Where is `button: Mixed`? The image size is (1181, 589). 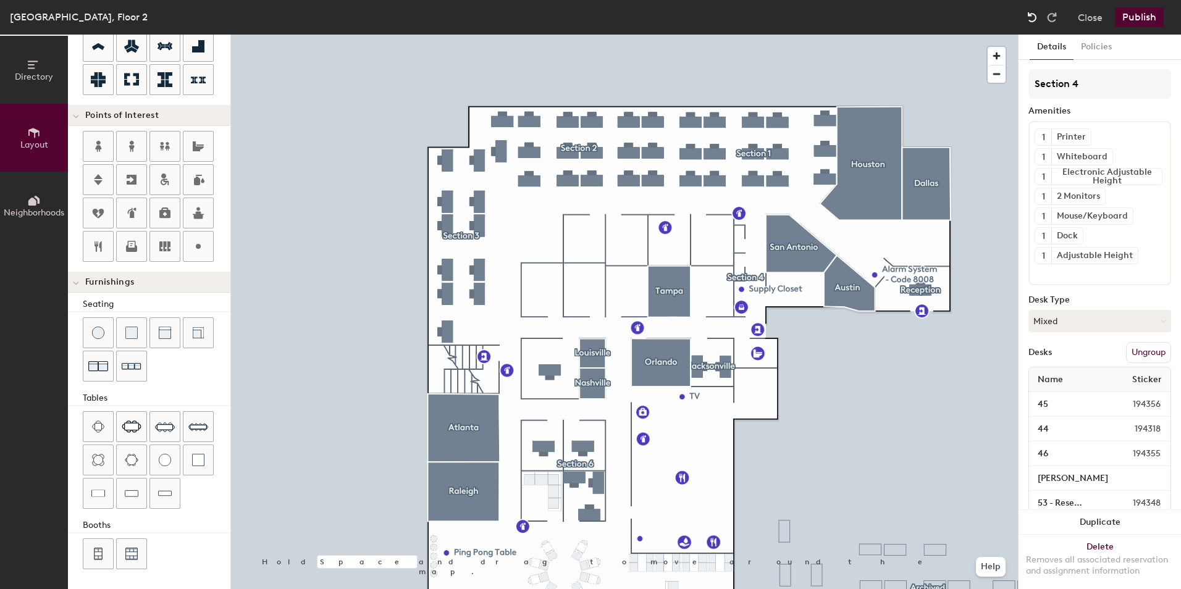 button: Mixed is located at coordinates (1100, 321).